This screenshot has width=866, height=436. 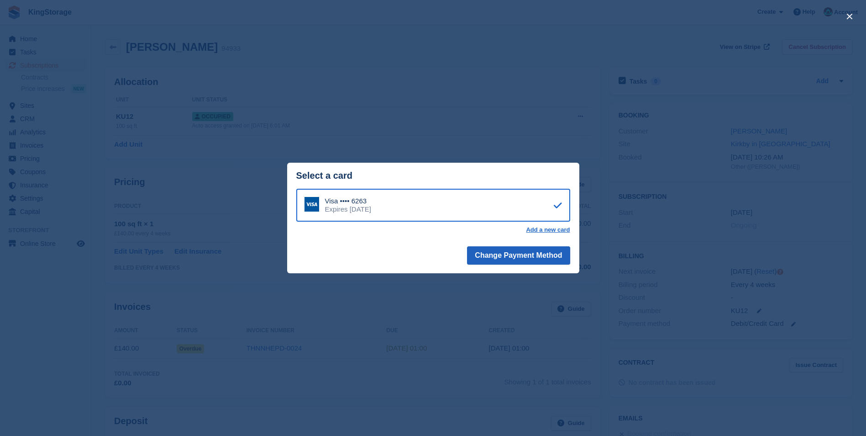 I want to click on img: Visa Logo, so click(x=312, y=204).